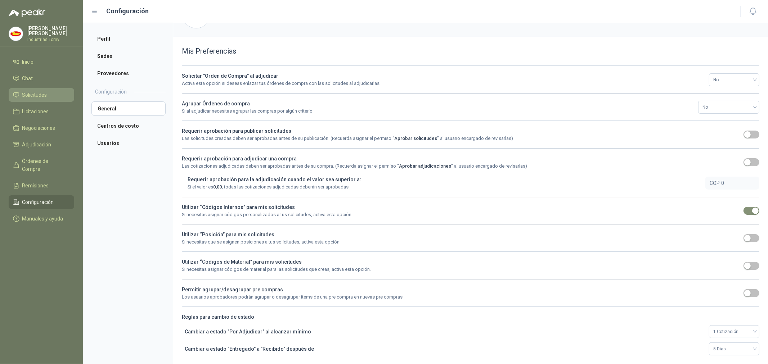 Image resolution: width=768 pixels, height=364 pixels. What do you see at coordinates (41, 165) in the screenshot?
I see `a: Órdenes de Compra` at bounding box center [41, 165].